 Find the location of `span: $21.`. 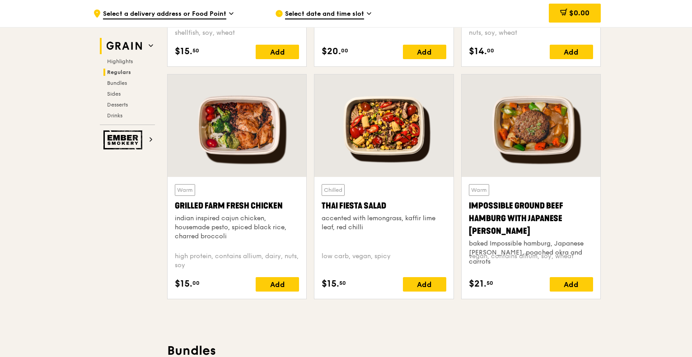

span: $21. is located at coordinates (478, 284).